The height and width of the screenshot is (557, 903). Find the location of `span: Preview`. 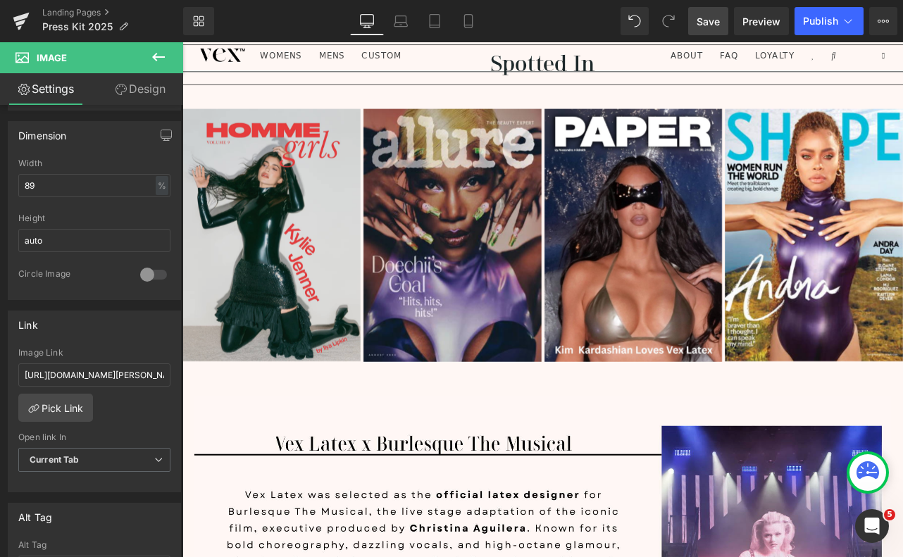

span: Preview is located at coordinates (761, 21).